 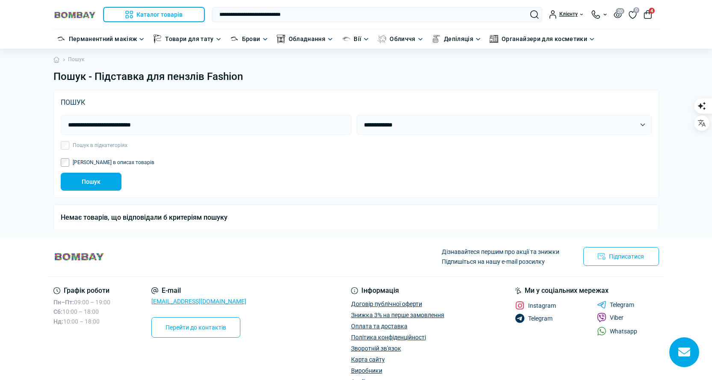 I want to click on a: Карта сайту, so click(x=368, y=360).